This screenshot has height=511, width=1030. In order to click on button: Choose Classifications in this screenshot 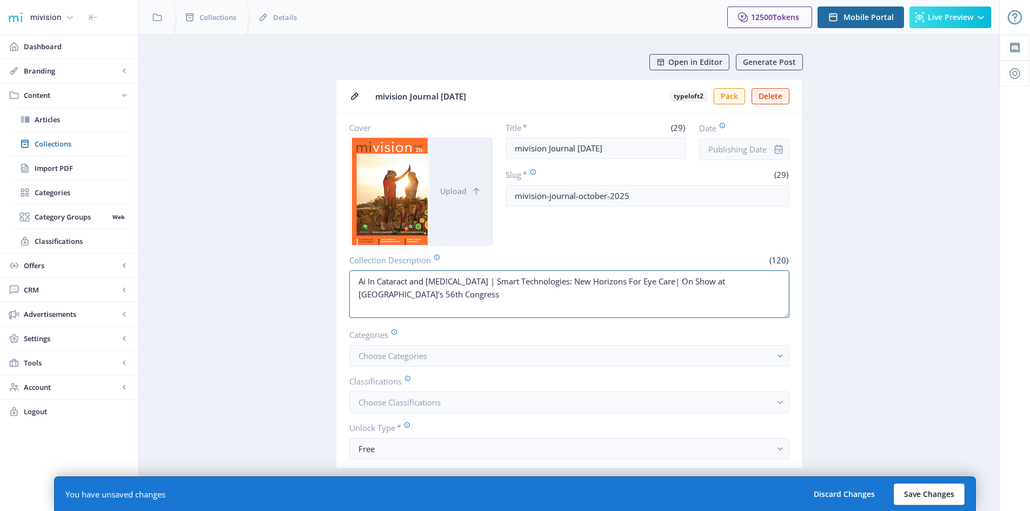, I will do `click(569, 402)`.